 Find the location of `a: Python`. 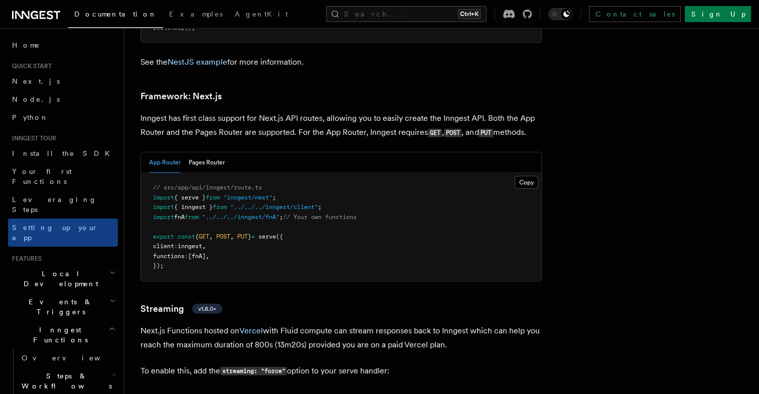

a: Python is located at coordinates (63, 117).